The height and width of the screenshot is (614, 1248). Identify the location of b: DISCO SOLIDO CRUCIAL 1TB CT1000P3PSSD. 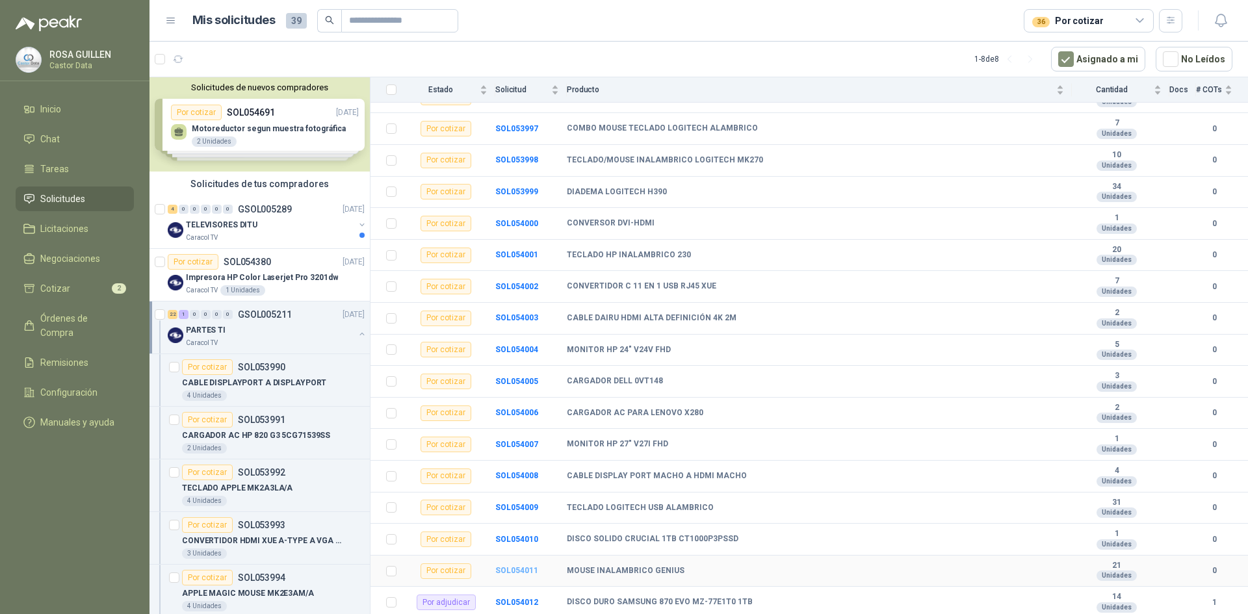
(653, 539).